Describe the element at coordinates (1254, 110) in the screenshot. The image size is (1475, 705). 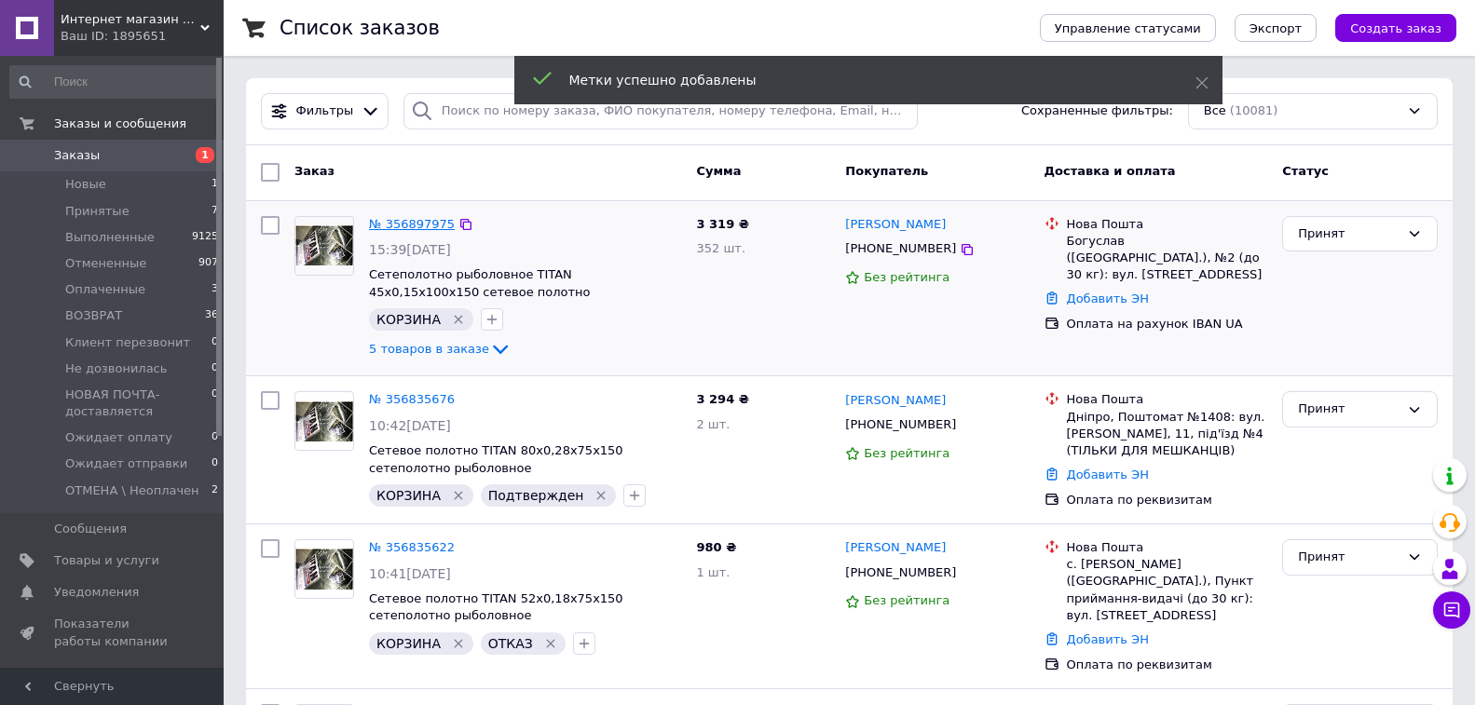
I see `span: (10081)` at that location.